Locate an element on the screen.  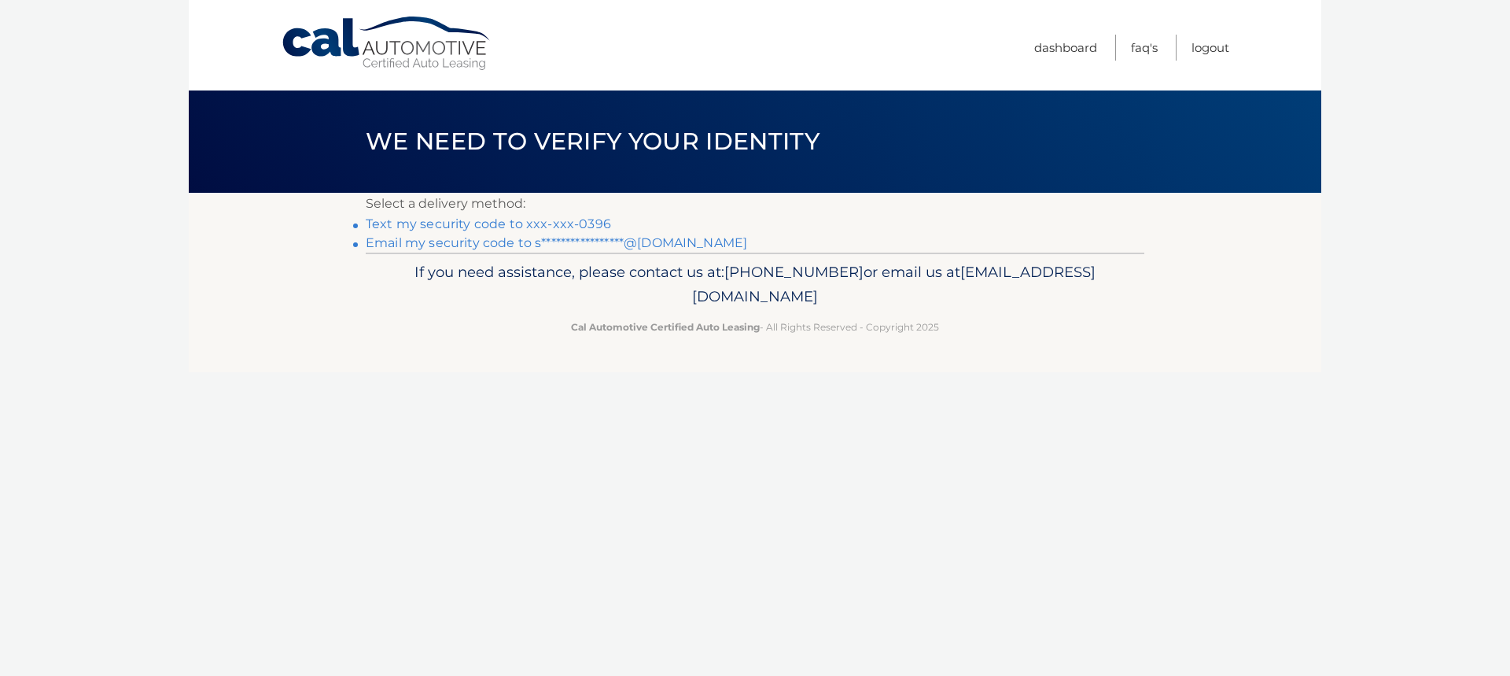
p: Select a delivery method: is located at coordinates (755, 204).